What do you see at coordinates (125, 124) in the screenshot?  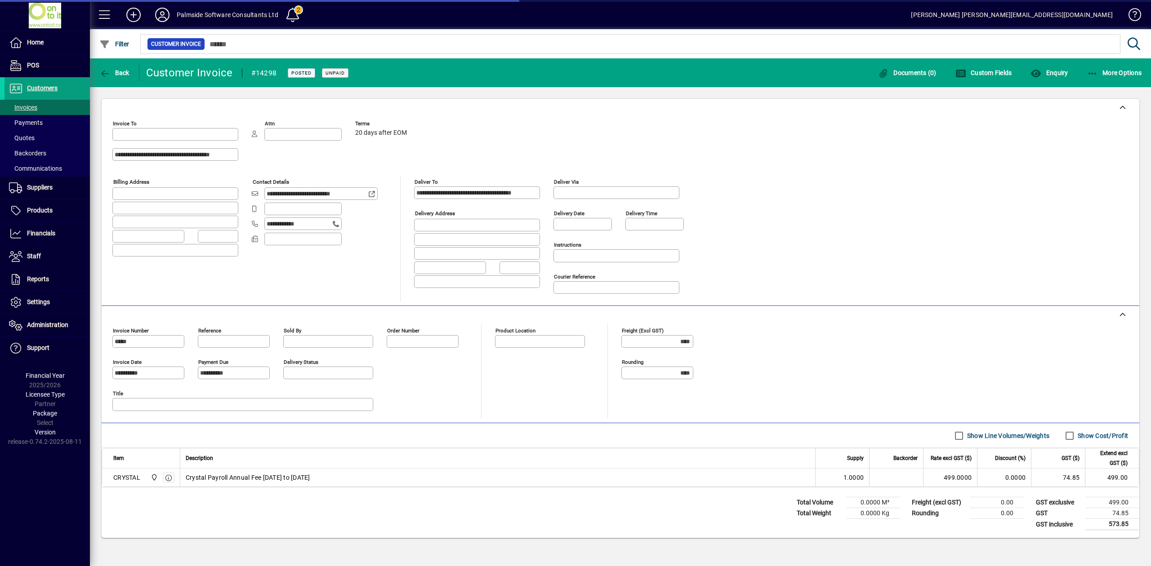 I see `mat-label: Invoice To` at bounding box center [125, 124].